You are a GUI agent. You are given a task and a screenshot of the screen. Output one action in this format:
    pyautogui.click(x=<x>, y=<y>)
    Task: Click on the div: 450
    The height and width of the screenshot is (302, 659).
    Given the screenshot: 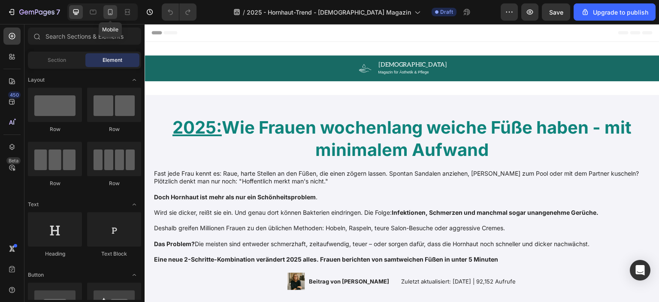 What is the action you would take?
    pyautogui.click(x=14, y=95)
    